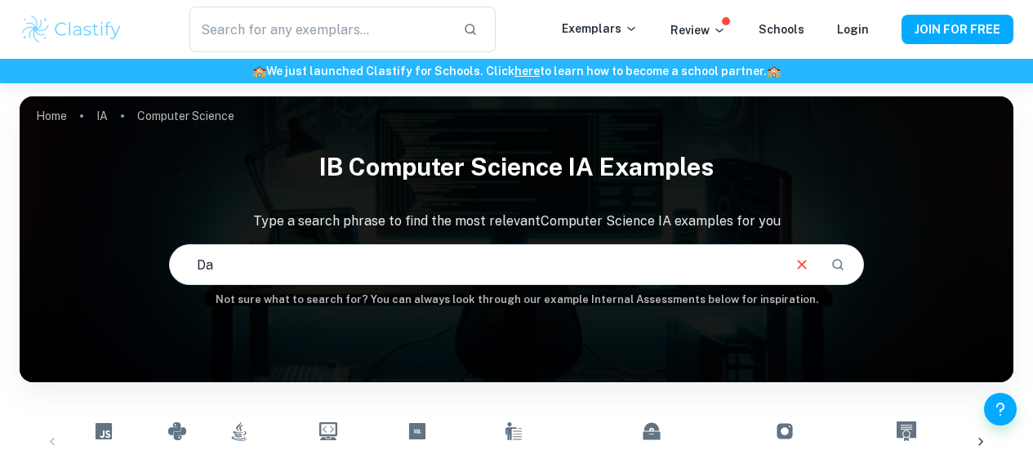 Image resolution: width=1033 pixels, height=450 pixels. I want to click on button: JOIN FOR FREE, so click(957, 29).